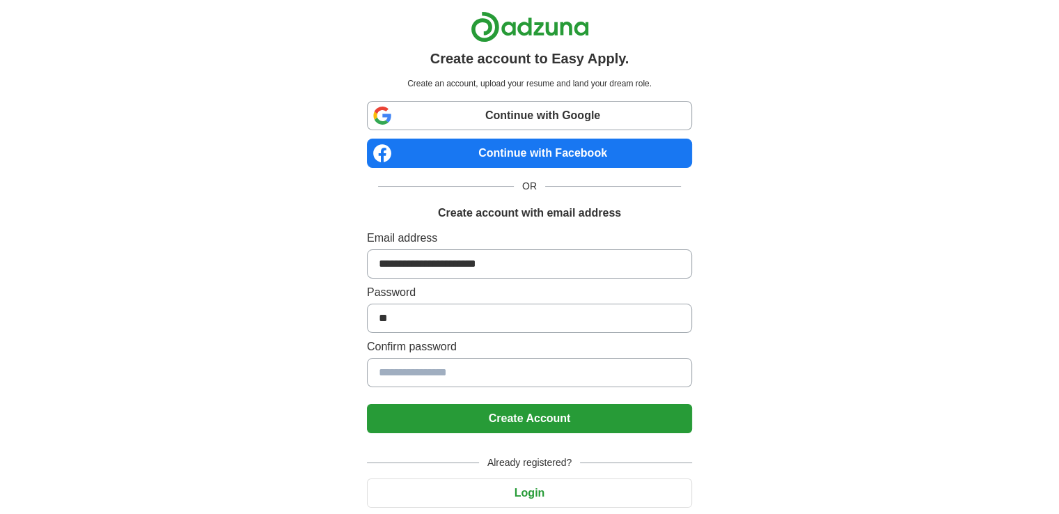 This screenshot has width=1059, height=514. Describe the element at coordinates (529, 418) in the screenshot. I see `button: Create Account` at that location.